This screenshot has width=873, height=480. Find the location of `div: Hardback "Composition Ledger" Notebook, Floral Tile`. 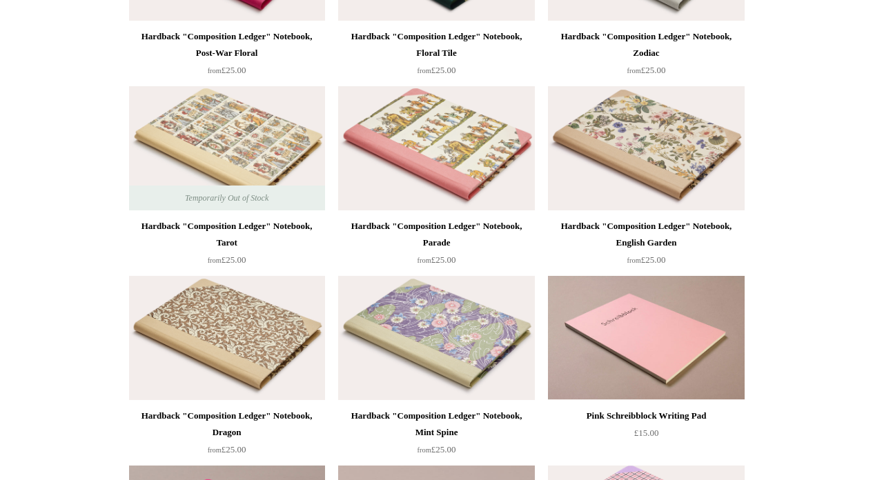

div: Hardback "Composition Ledger" Notebook, Floral Tile is located at coordinates (436, 45).